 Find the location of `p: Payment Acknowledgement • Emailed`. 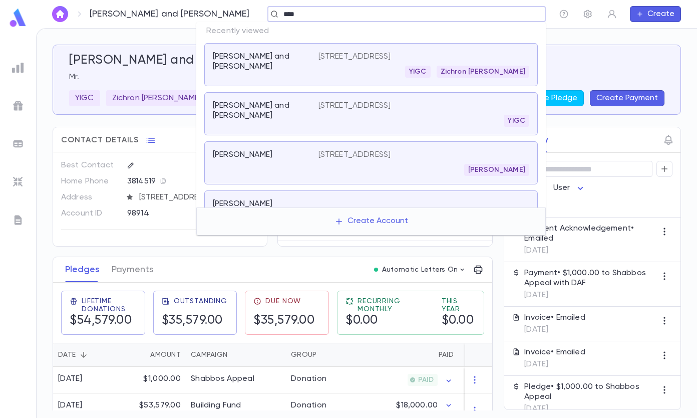

p: Payment Acknowledgement • Emailed is located at coordinates (591, 233).